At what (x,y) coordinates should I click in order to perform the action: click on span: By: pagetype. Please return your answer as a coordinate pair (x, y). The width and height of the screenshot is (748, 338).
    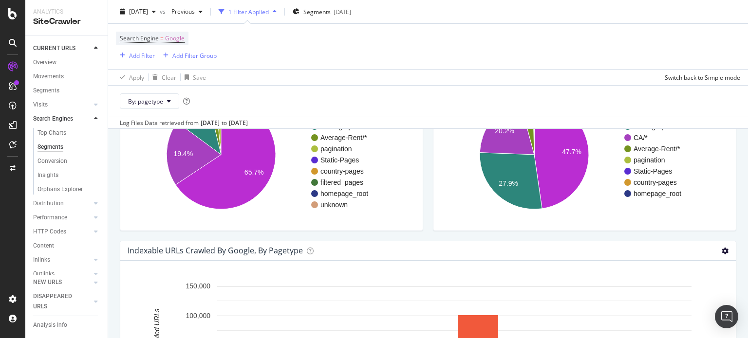
    Looking at the image, I should click on (146, 101).